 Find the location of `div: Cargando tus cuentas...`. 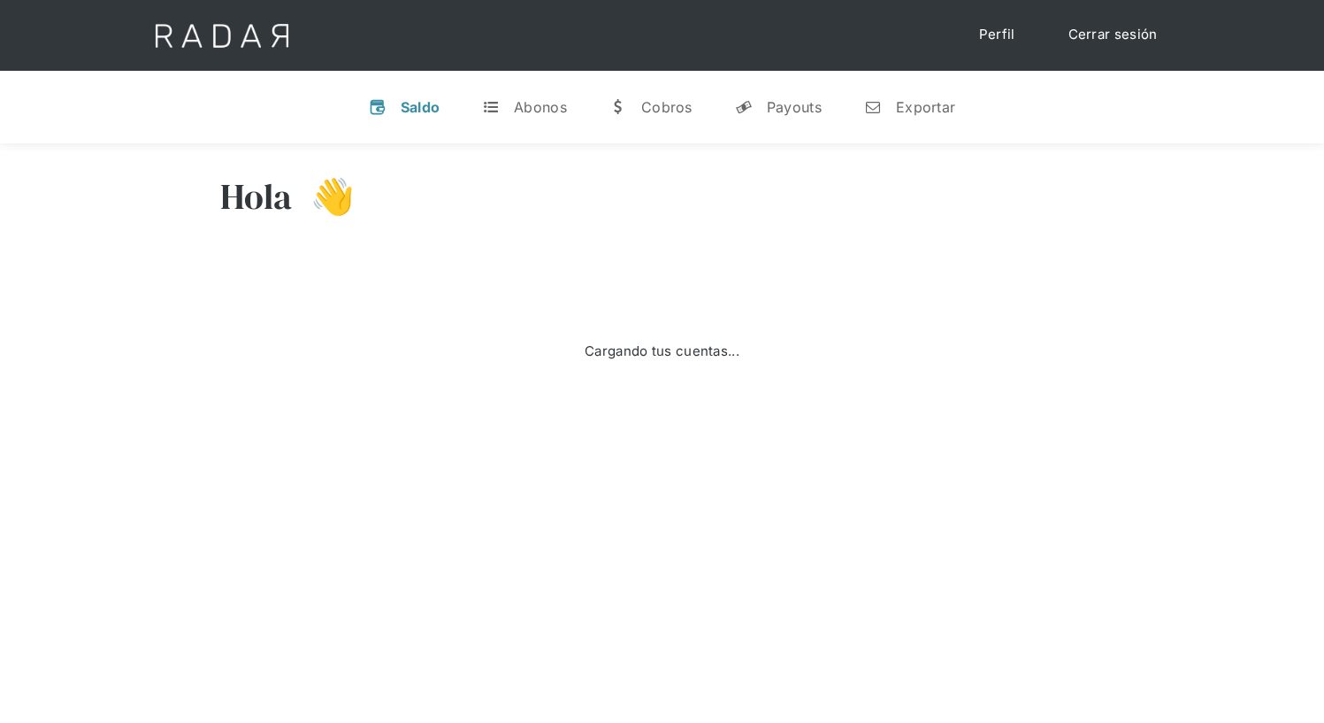

div: Cargando tus cuentas... is located at coordinates (662, 351).